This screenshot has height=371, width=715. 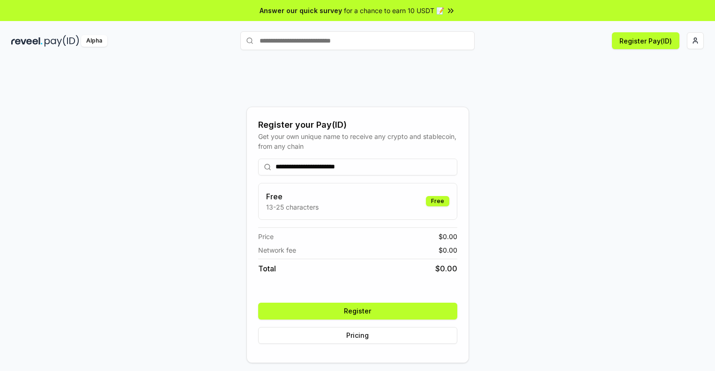 I want to click on span: Answer our quick survey, so click(x=301, y=10).